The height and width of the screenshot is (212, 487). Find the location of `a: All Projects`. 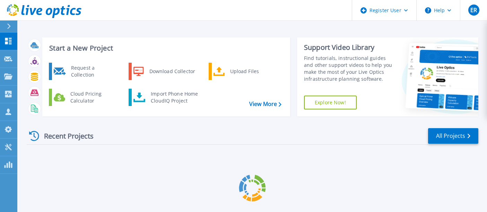

a: All Projects is located at coordinates (453, 136).